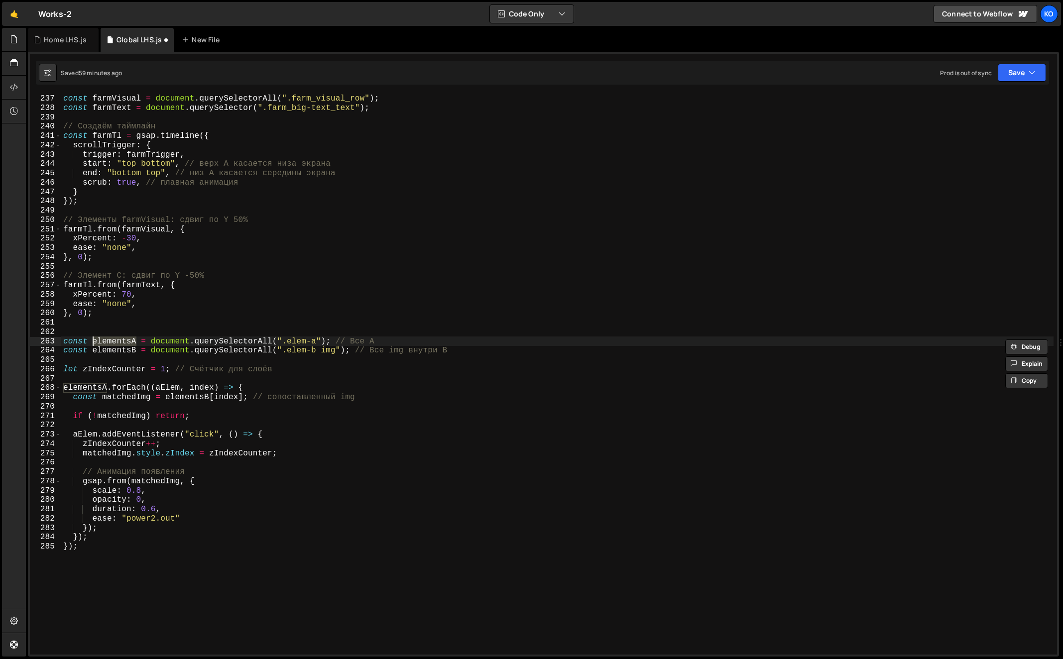 This screenshot has width=1063, height=659. Describe the element at coordinates (45, 248) in the screenshot. I see `div: 253` at that location.